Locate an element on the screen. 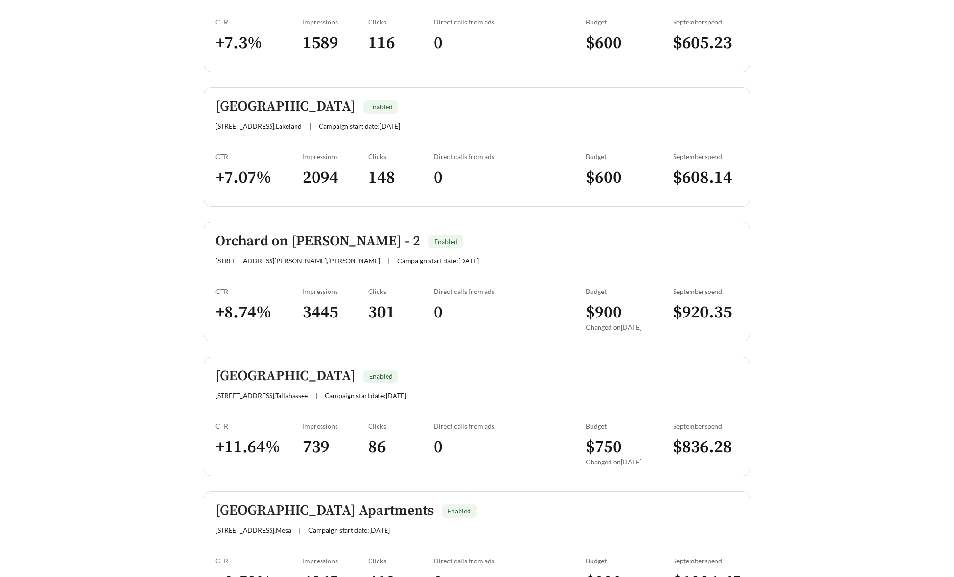  h3: $ 608.14 is located at coordinates (705, 178).